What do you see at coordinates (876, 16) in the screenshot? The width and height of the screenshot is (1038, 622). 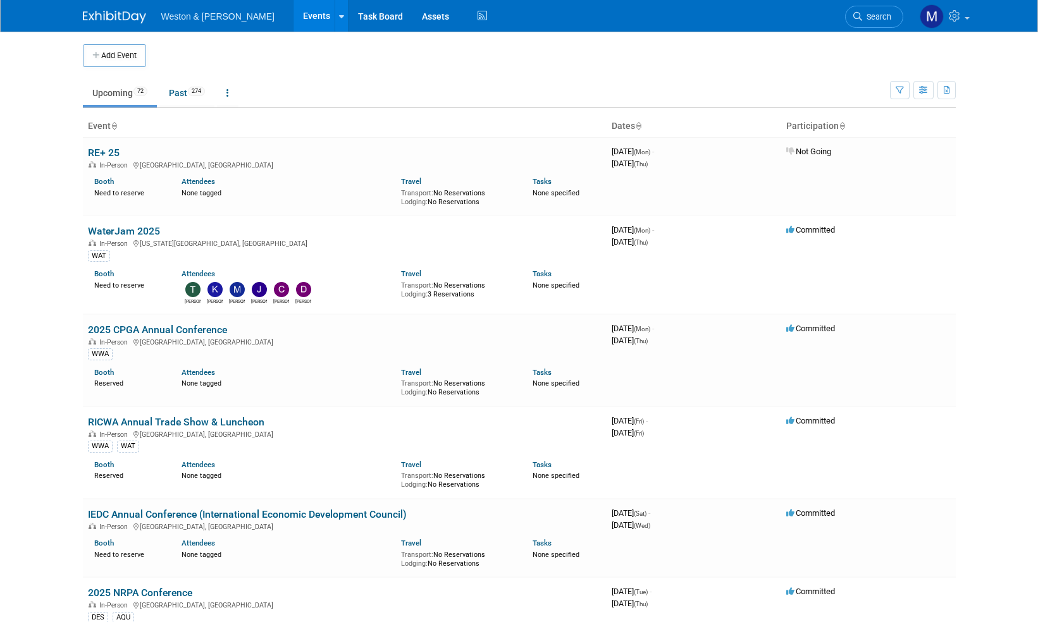 I see `span: Search` at bounding box center [876, 16].